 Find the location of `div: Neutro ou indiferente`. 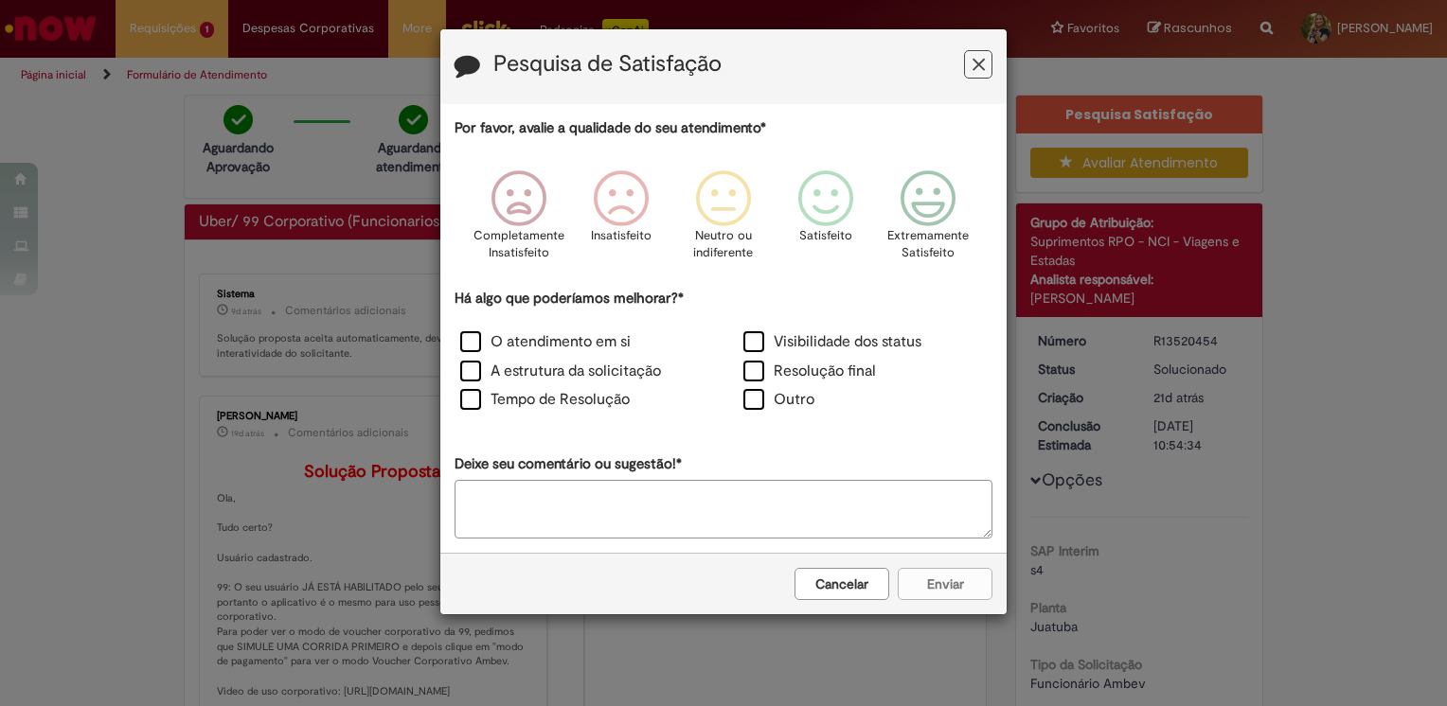

div: Neutro ou indiferente is located at coordinates (723, 221).